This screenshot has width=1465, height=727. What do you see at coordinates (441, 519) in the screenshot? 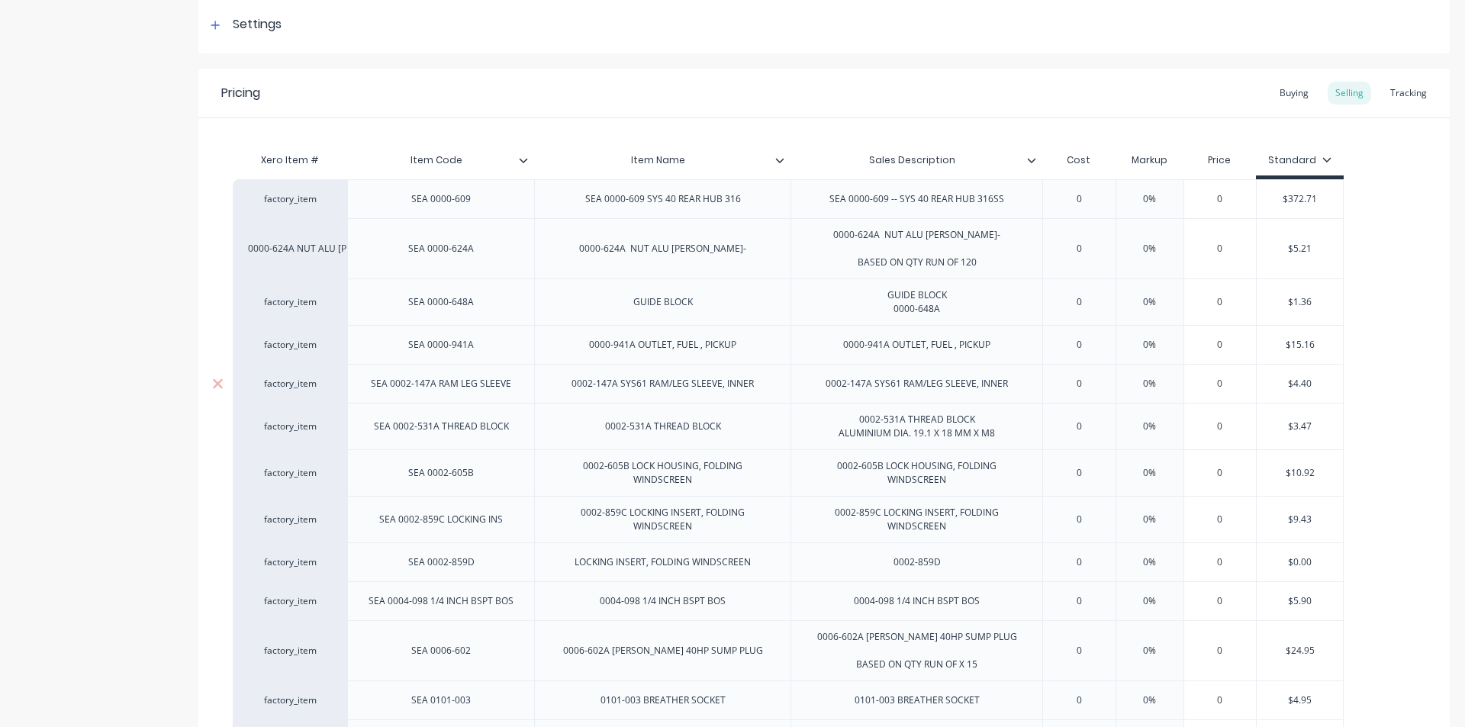
I see `div: SEA 0002-859C LOCKING INS` at bounding box center [441, 519].